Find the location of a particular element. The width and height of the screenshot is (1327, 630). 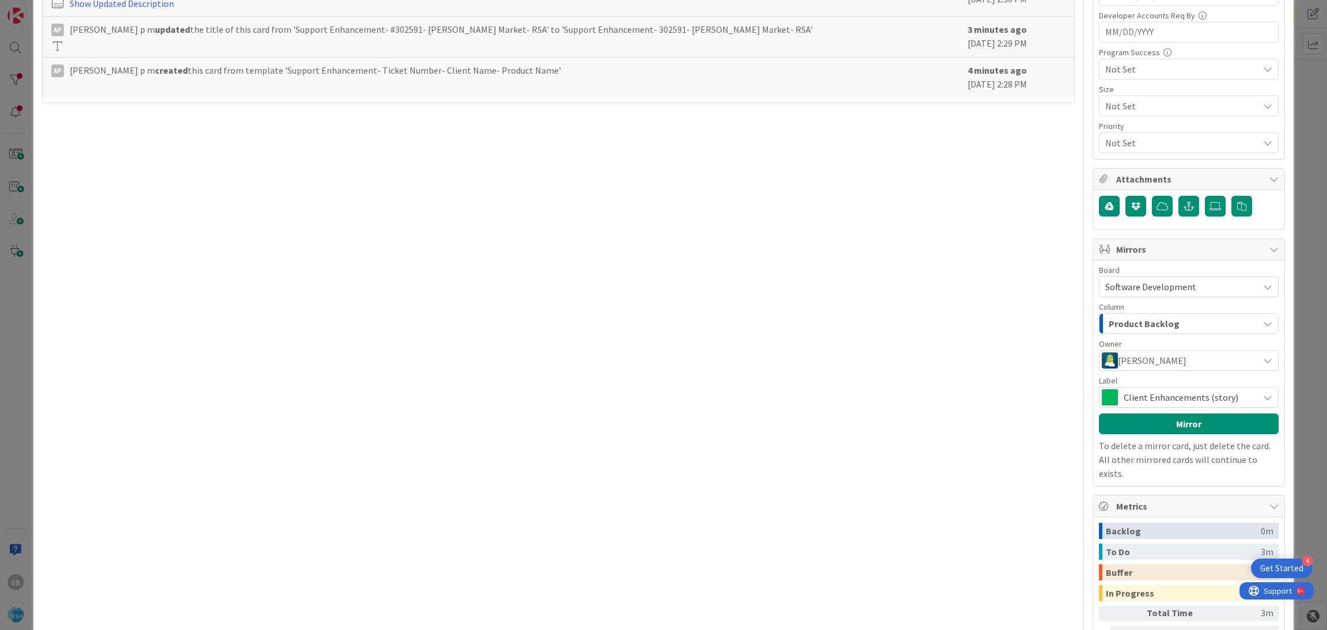

span: Board is located at coordinates (1109, 270).